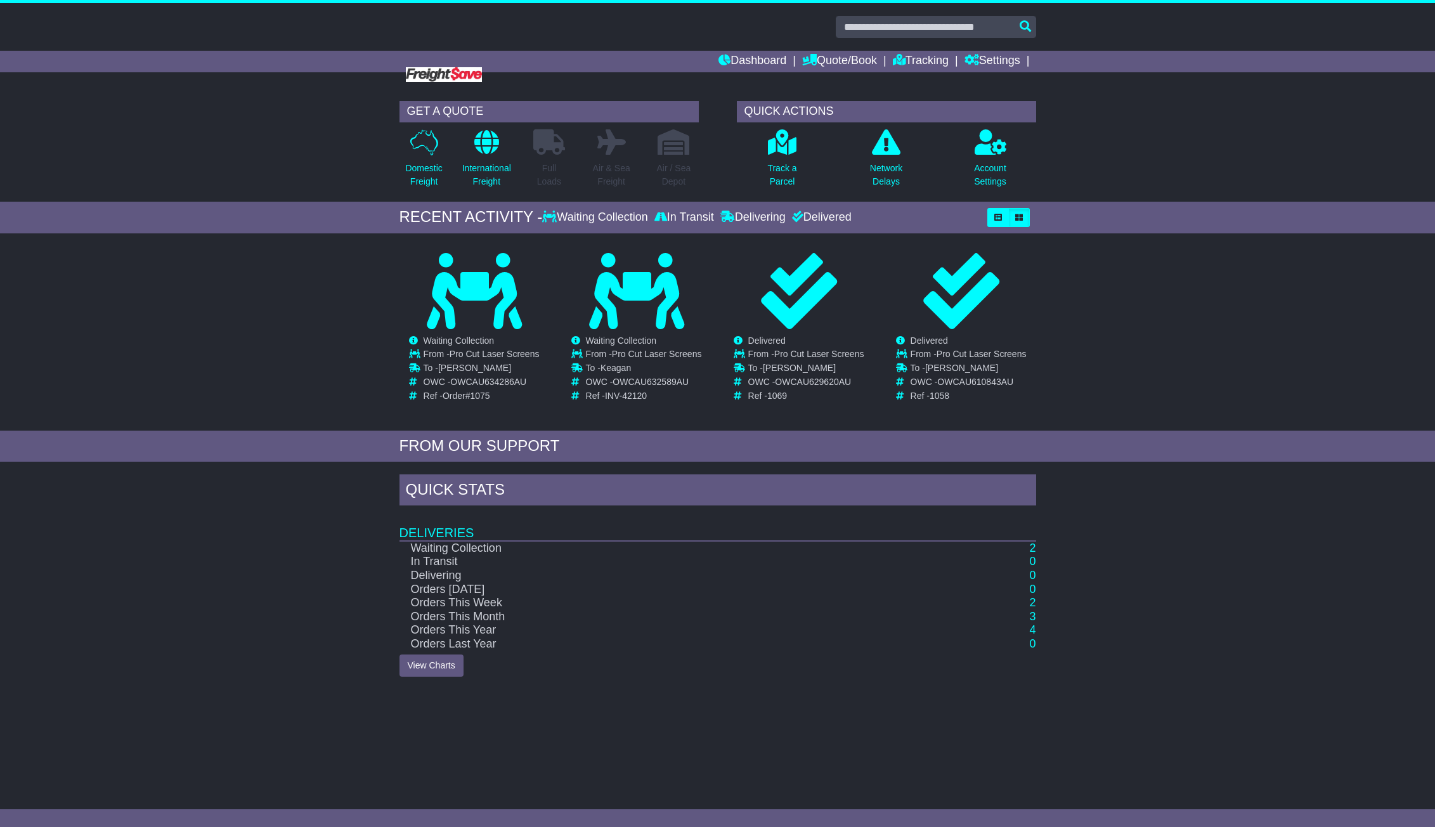  I want to click on a: Settings, so click(993, 62).